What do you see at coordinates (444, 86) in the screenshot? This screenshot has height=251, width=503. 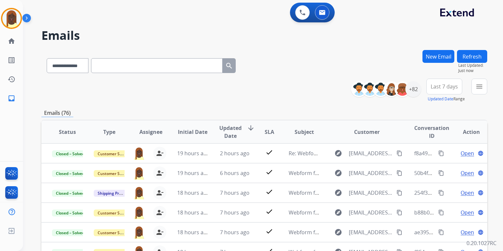 I see `span: Last 7 days` at bounding box center [444, 86].